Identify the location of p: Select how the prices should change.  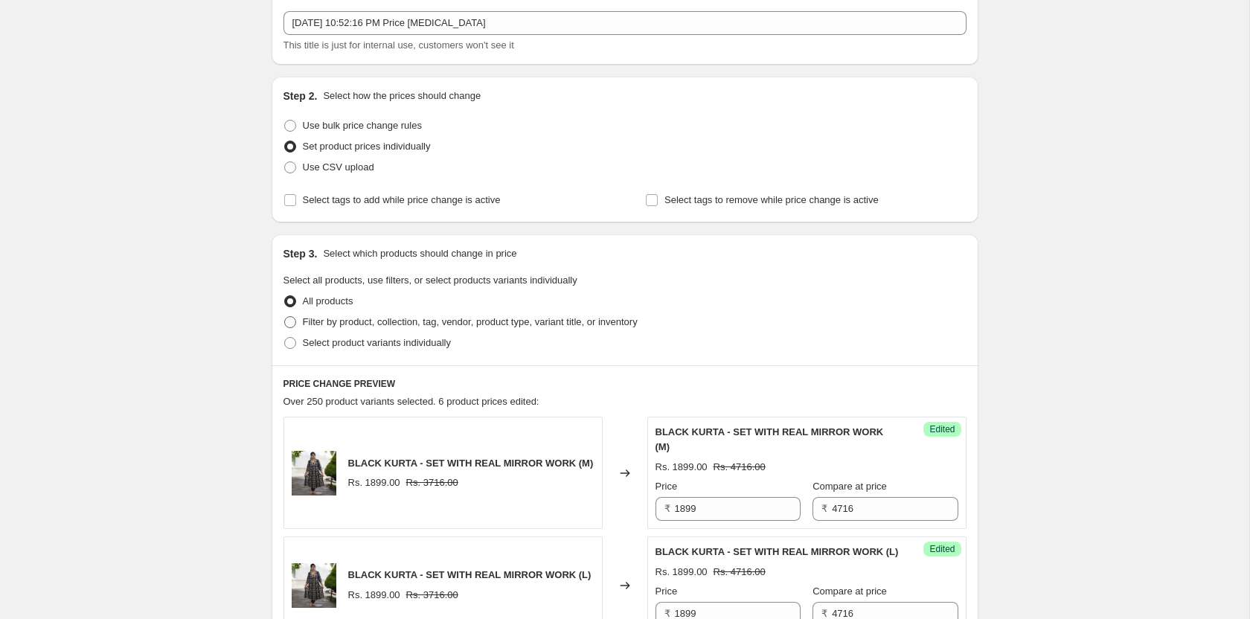
(402, 96).